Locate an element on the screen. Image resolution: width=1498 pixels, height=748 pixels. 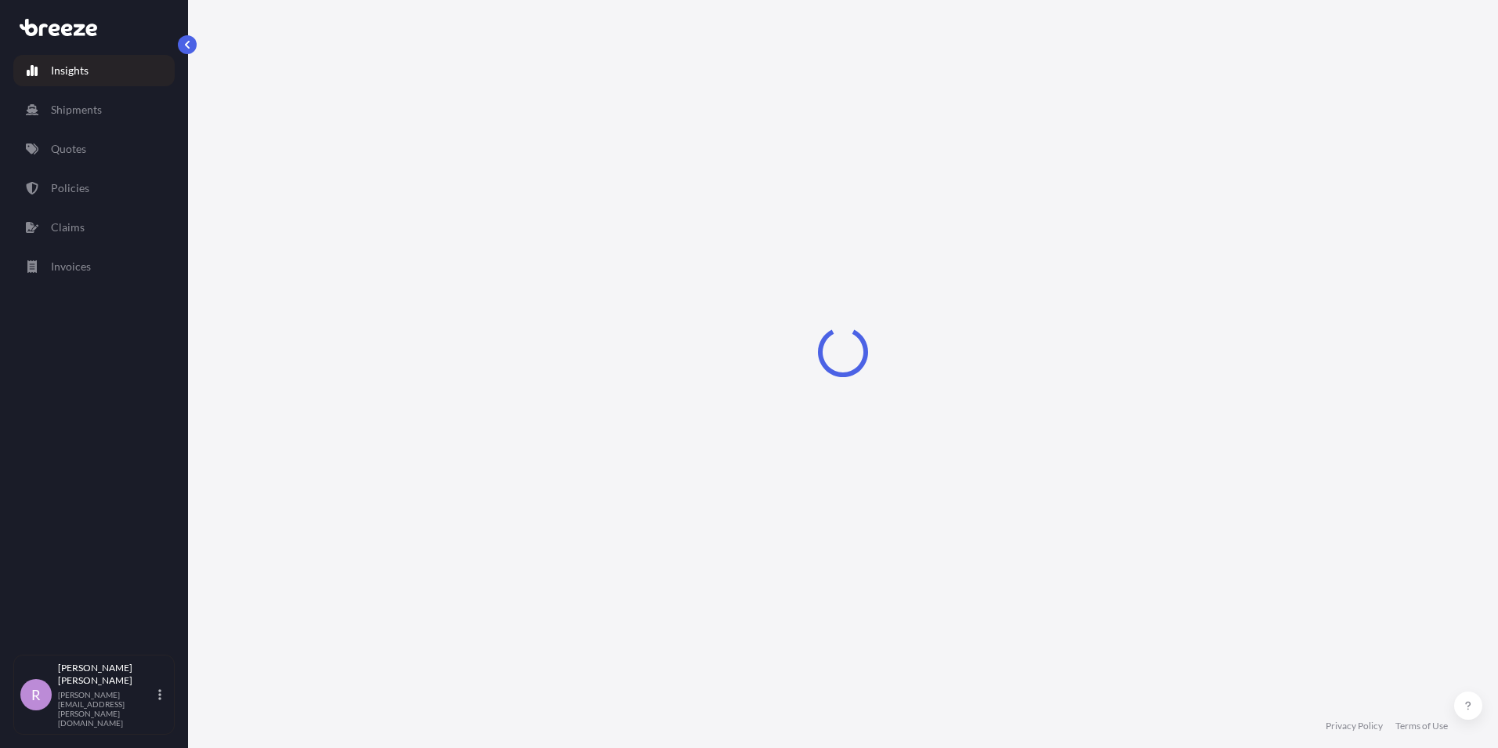
span: R is located at coordinates (36, 694).